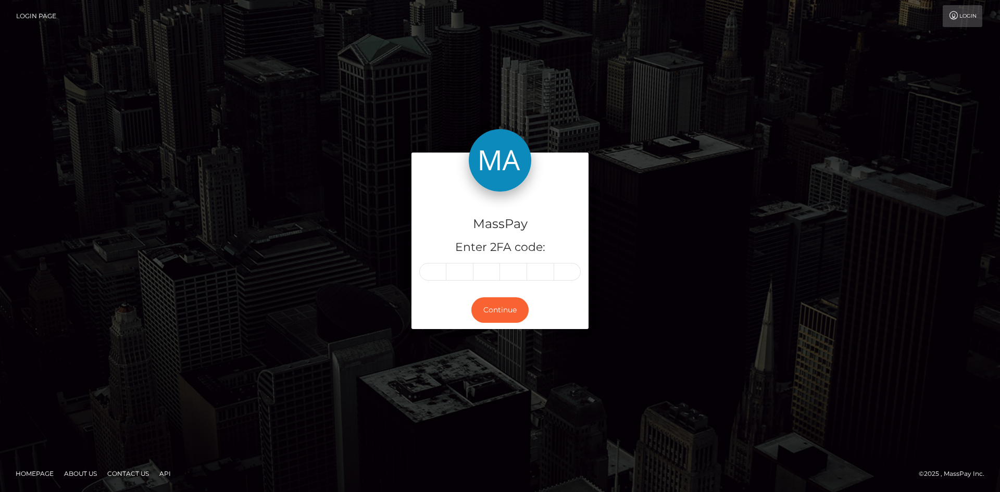 This screenshot has height=492, width=1000. Describe the element at coordinates (34, 474) in the screenshot. I see `a: Homepage` at that location.